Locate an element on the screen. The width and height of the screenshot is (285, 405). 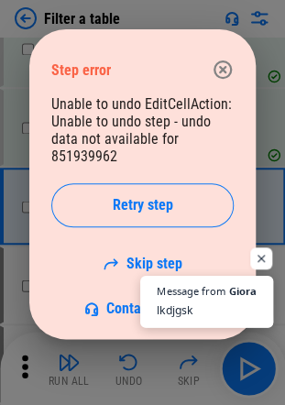
span: Contact support is located at coordinates (153, 308).